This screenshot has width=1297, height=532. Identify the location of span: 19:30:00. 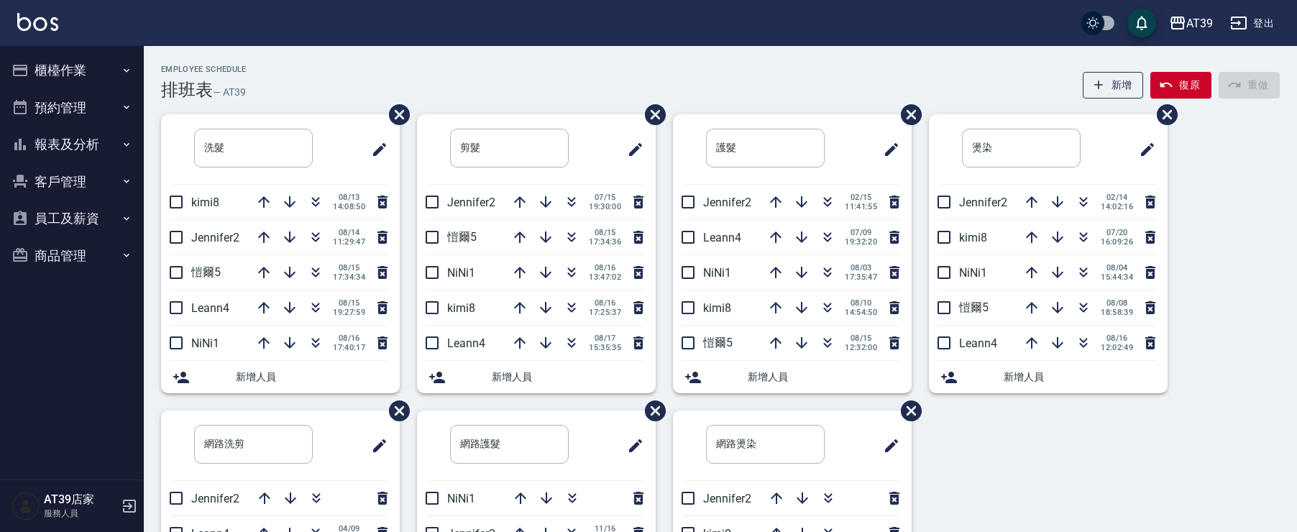
(605, 206).